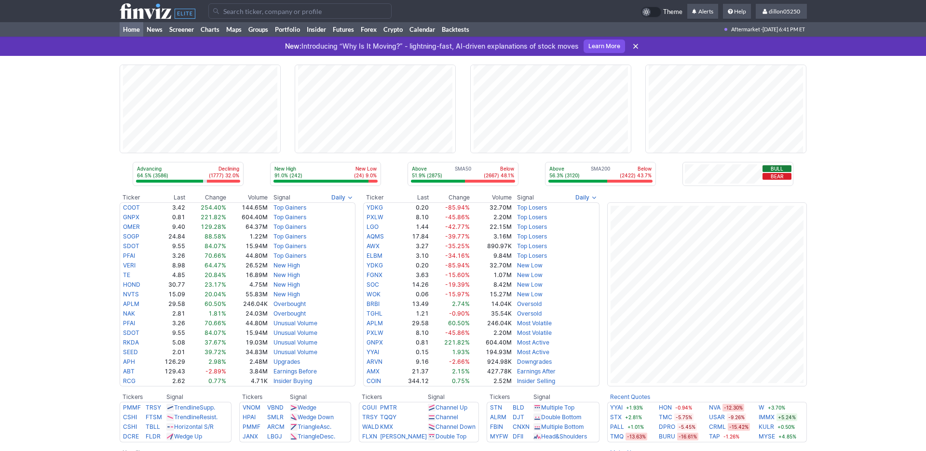  I want to click on p: 51.9% (2875), so click(427, 176).